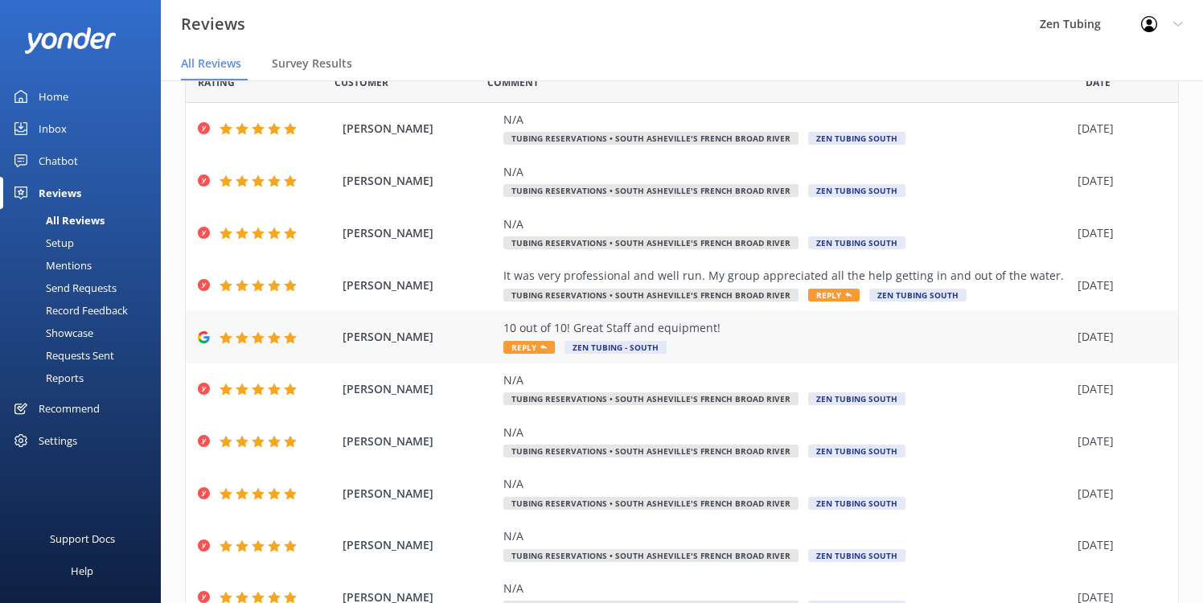 The height and width of the screenshot is (603, 1203). Describe the element at coordinates (53, 96) in the screenshot. I see `div: Home` at that location.